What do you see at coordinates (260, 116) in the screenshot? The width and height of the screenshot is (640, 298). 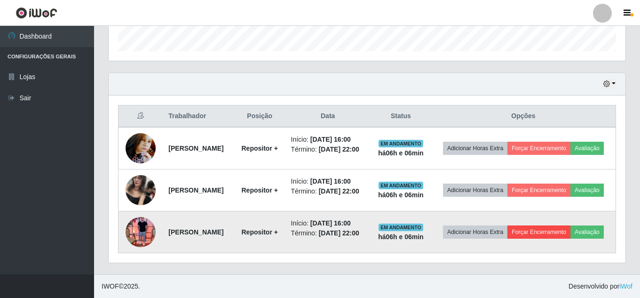 I see `th: Posição` at bounding box center [260, 116].